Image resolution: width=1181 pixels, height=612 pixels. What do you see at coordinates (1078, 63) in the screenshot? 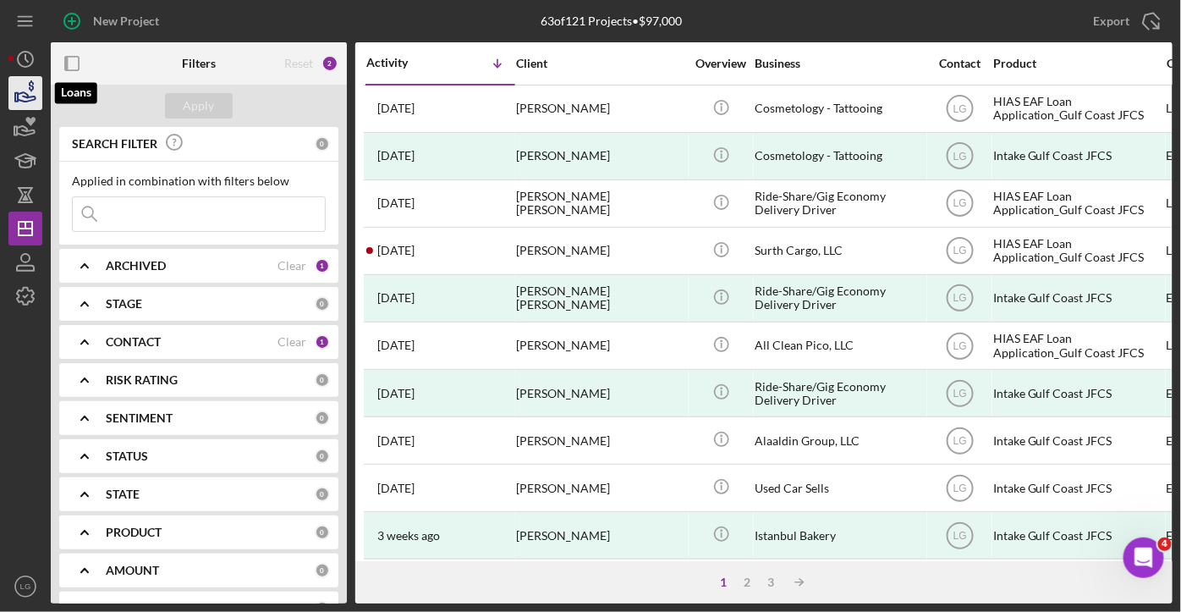
I see `div: Product` at bounding box center [1078, 63].